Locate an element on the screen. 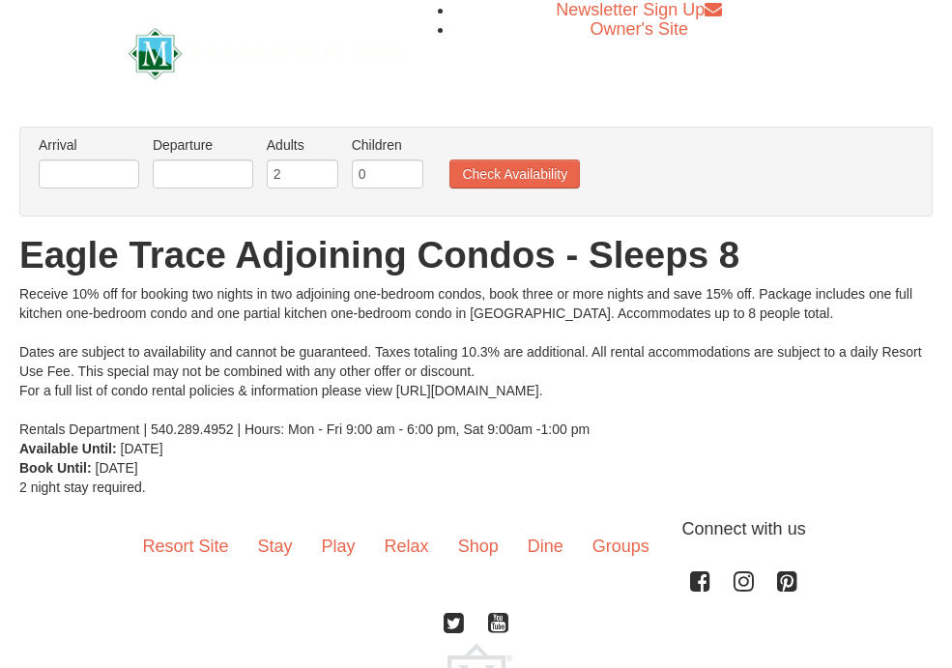 This screenshot has width=952, height=668. label: Children is located at coordinates (388, 145).